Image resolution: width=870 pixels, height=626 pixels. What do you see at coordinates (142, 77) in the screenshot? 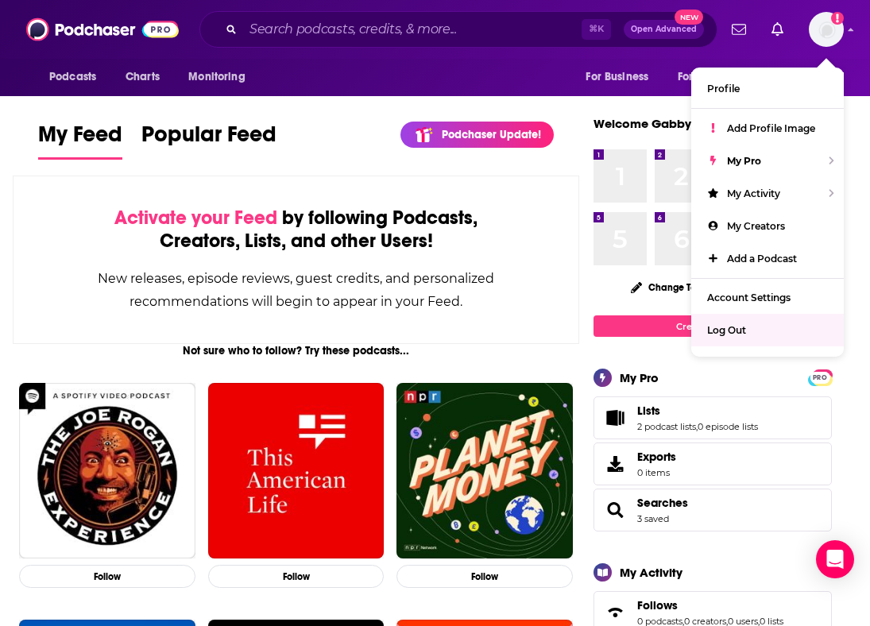
I see `span: Charts` at bounding box center [142, 77].